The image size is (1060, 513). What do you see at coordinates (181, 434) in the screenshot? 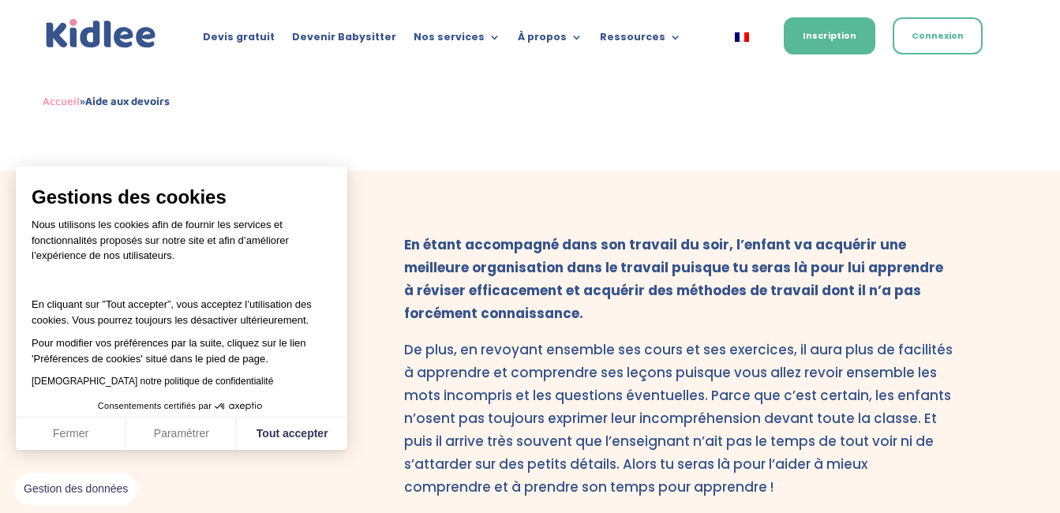
I see `button: Paramétrer` at bounding box center [181, 434].